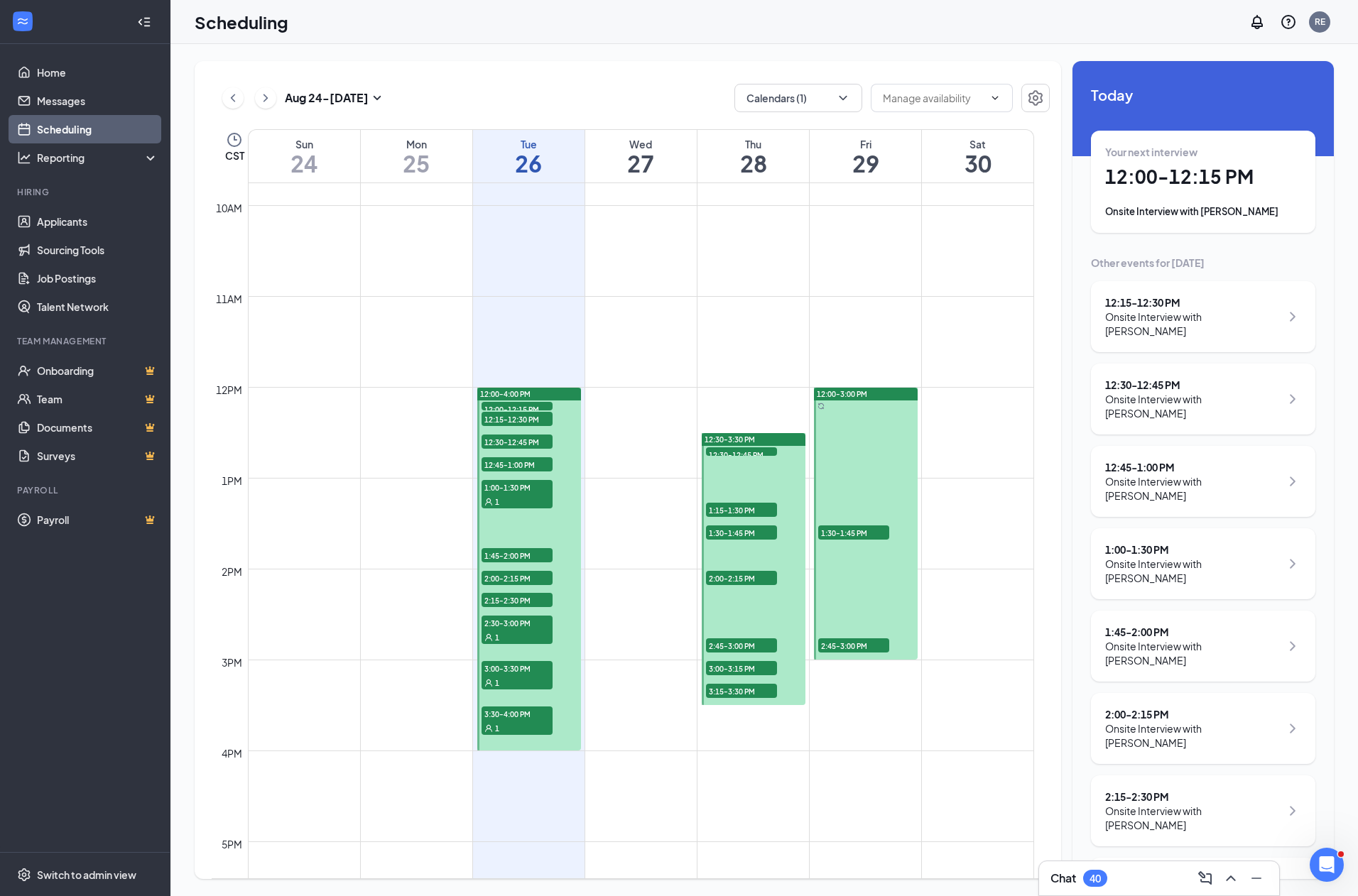 Image resolution: width=1358 pixels, height=896 pixels. I want to click on div: 12:15 - 12:30 PM, so click(1193, 303).